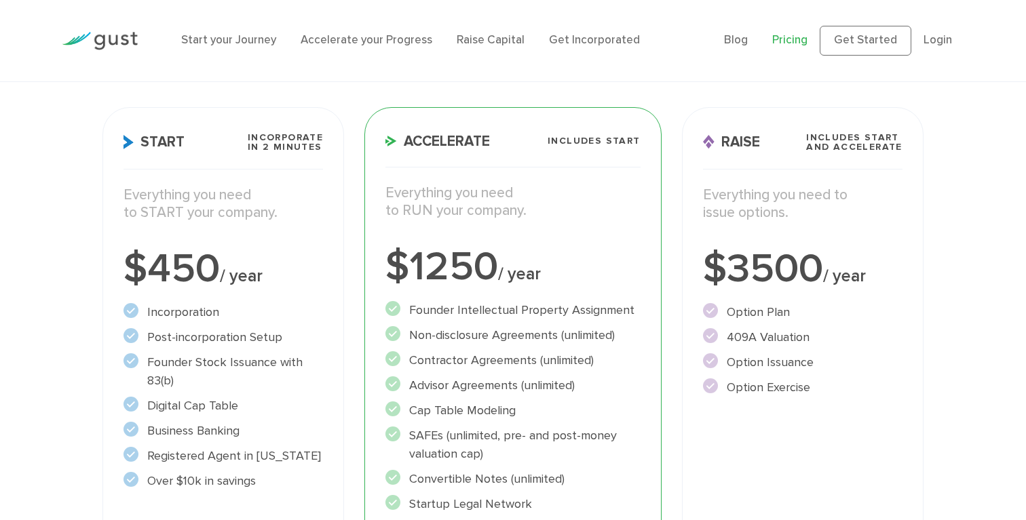 The image size is (1026, 520). Describe the element at coordinates (802, 337) in the screenshot. I see `li: 409A Valuation` at that location.